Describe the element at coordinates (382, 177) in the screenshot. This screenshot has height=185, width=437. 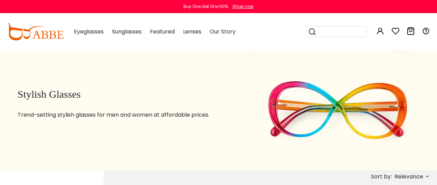
I see `span: Sort by:` at that location.